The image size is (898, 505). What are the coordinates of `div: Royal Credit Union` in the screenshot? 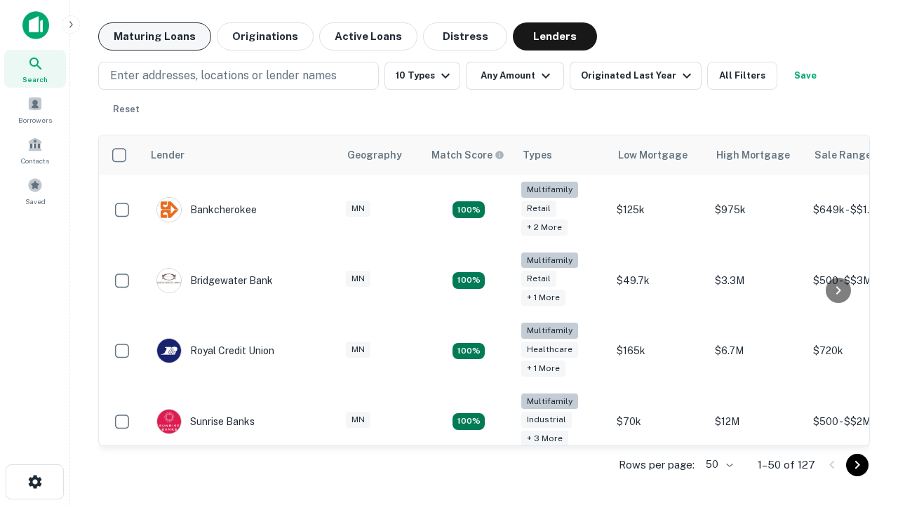 It's located at (215, 351).